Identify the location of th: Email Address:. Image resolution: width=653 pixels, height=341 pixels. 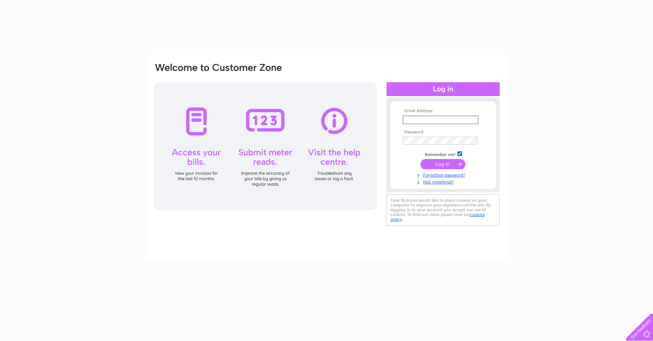
(443, 111).